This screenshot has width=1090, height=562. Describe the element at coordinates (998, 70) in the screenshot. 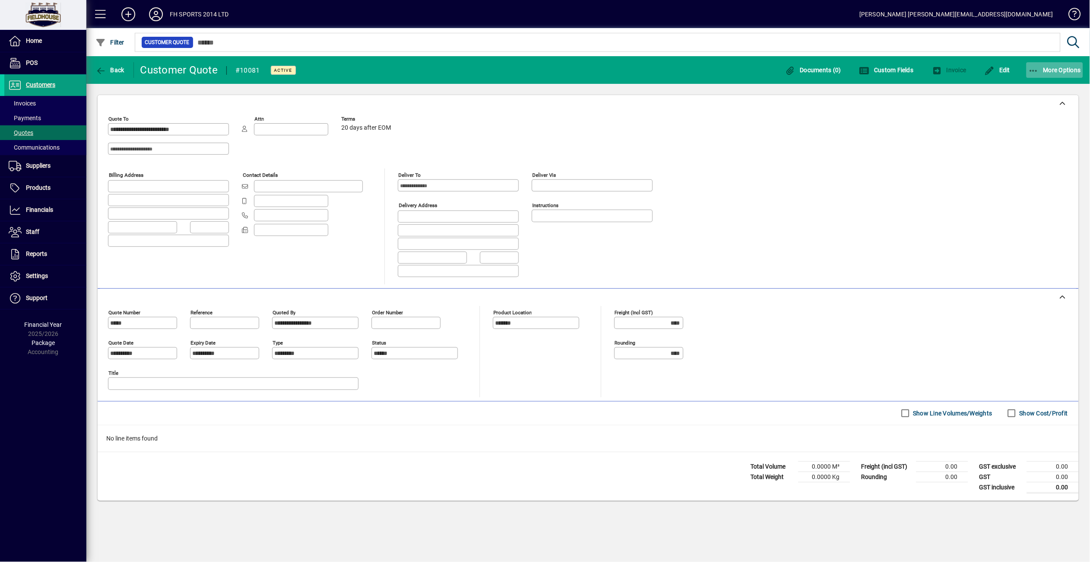

I see `span: Edit` at that location.